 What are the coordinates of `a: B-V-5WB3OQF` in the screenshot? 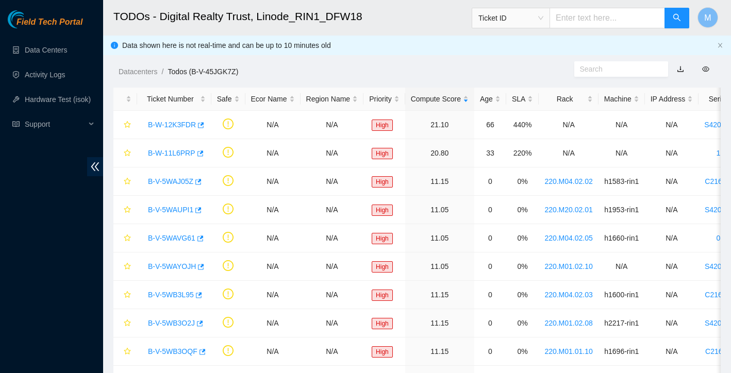 It's located at (173, 352).